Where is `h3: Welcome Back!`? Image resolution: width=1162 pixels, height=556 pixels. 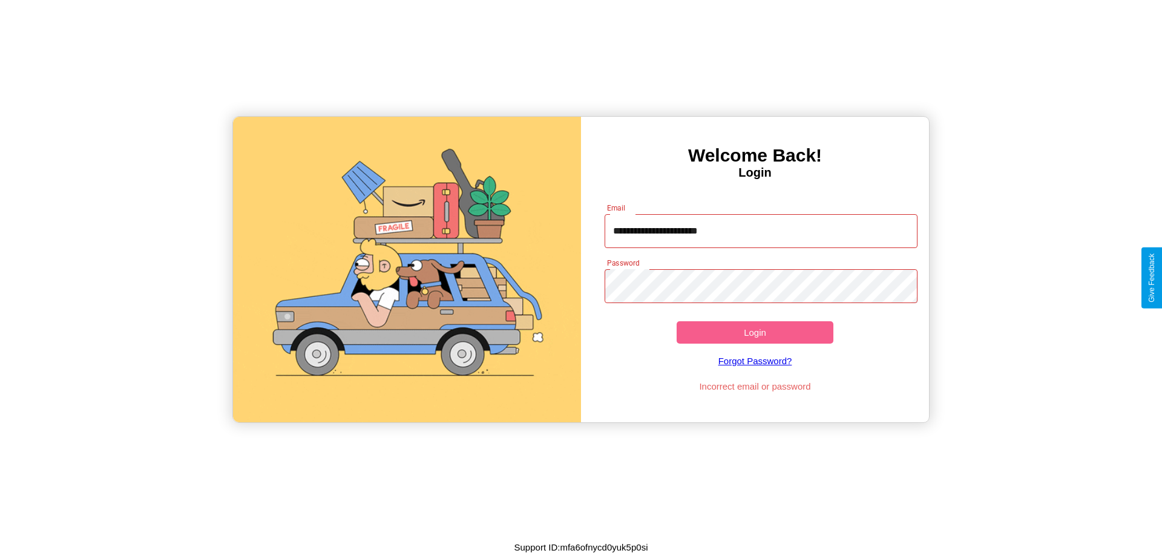 h3: Welcome Back! is located at coordinates (755, 156).